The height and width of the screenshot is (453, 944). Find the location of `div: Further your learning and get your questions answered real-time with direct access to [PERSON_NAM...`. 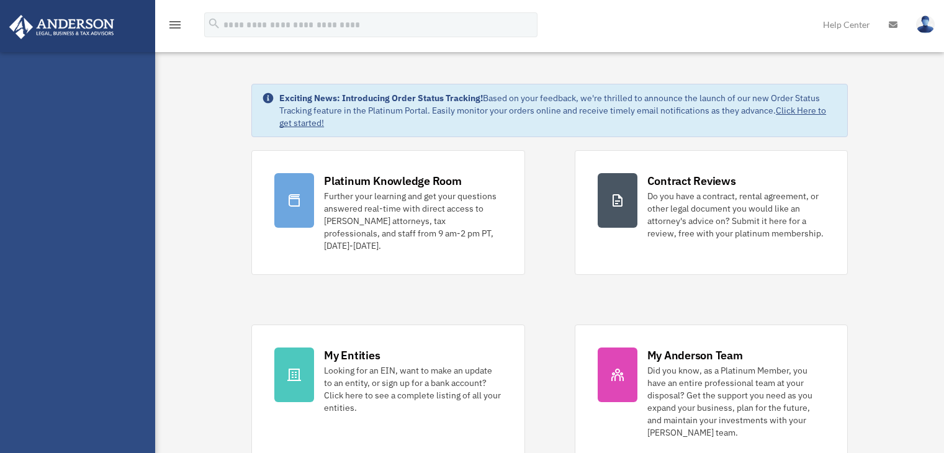

div: Further your learning and get your questions answered real-time with direct access to [PERSON_NAM... is located at coordinates (413, 221).